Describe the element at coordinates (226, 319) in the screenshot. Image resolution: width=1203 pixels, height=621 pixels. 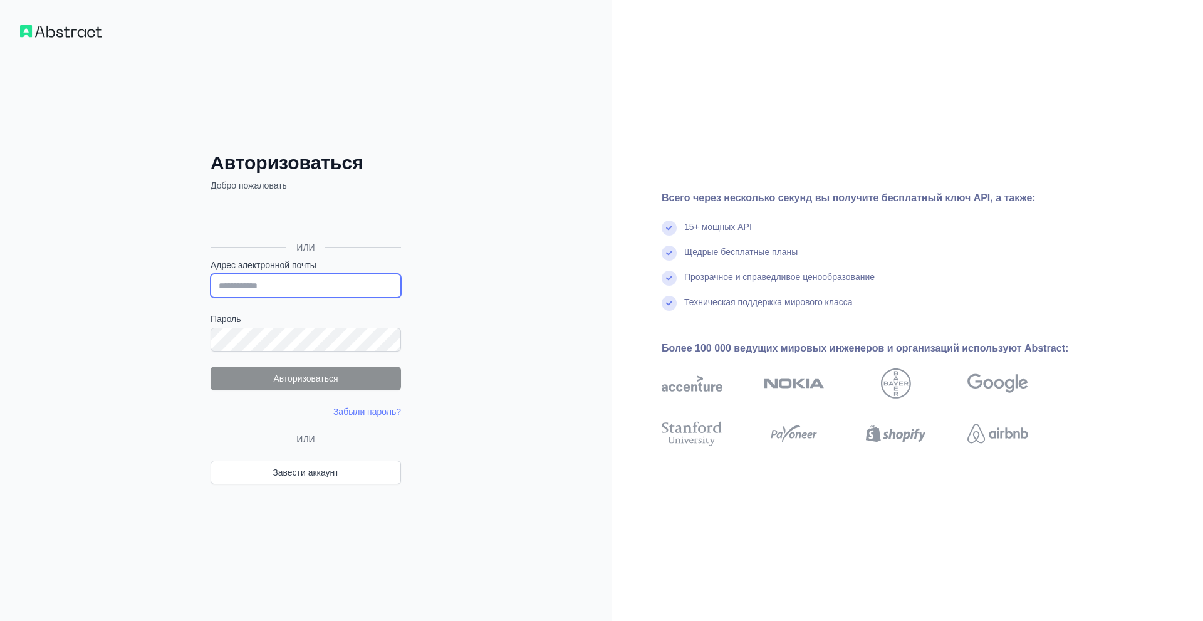
I see `font: Пароль` at that location.